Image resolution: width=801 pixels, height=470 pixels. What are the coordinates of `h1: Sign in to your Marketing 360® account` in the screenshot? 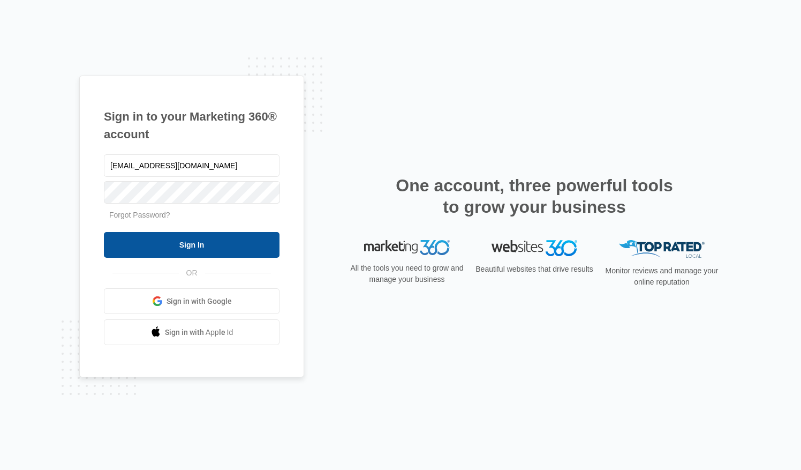 It's located at (192, 125).